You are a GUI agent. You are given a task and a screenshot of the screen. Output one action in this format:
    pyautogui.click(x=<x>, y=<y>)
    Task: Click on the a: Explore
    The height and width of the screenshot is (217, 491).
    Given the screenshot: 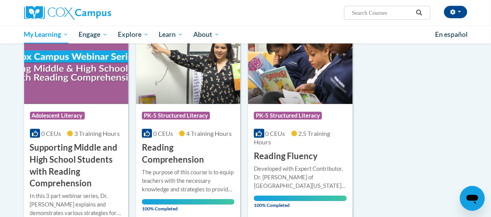 What is the action you would take?
    pyautogui.click(x=133, y=35)
    